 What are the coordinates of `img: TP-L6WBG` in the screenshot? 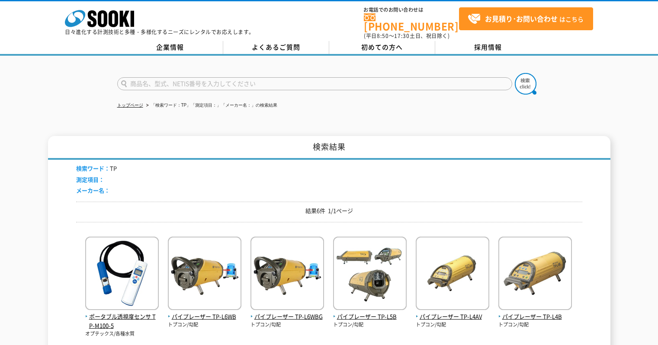 It's located at (287, 275).